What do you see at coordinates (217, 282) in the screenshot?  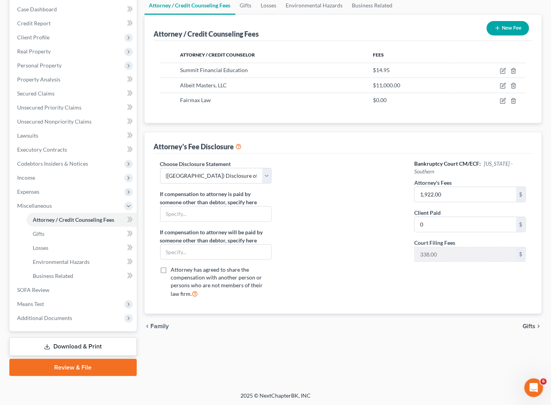 I see `span: Attorney has agreed to share the compensation with another person or persons who are not members ...` at bounding box center [217, 282].